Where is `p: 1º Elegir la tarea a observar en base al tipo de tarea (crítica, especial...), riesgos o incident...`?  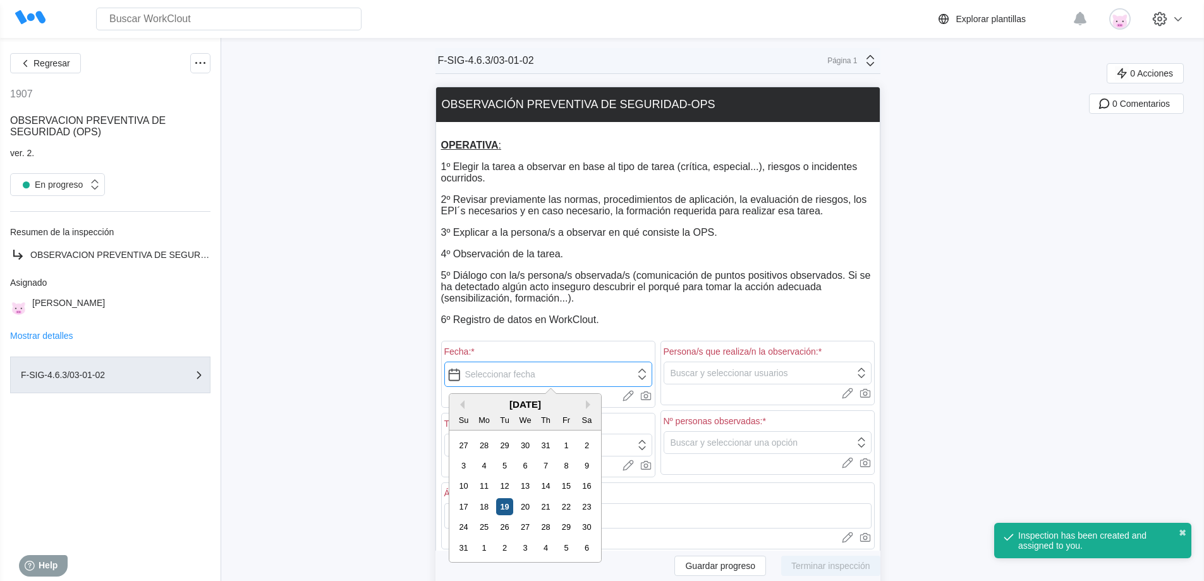 p: 1º Elegir la tarea a observar en base al tipo de tarea (crítica, especial...), riesgos o incident... is located at coordinates (658, 173).